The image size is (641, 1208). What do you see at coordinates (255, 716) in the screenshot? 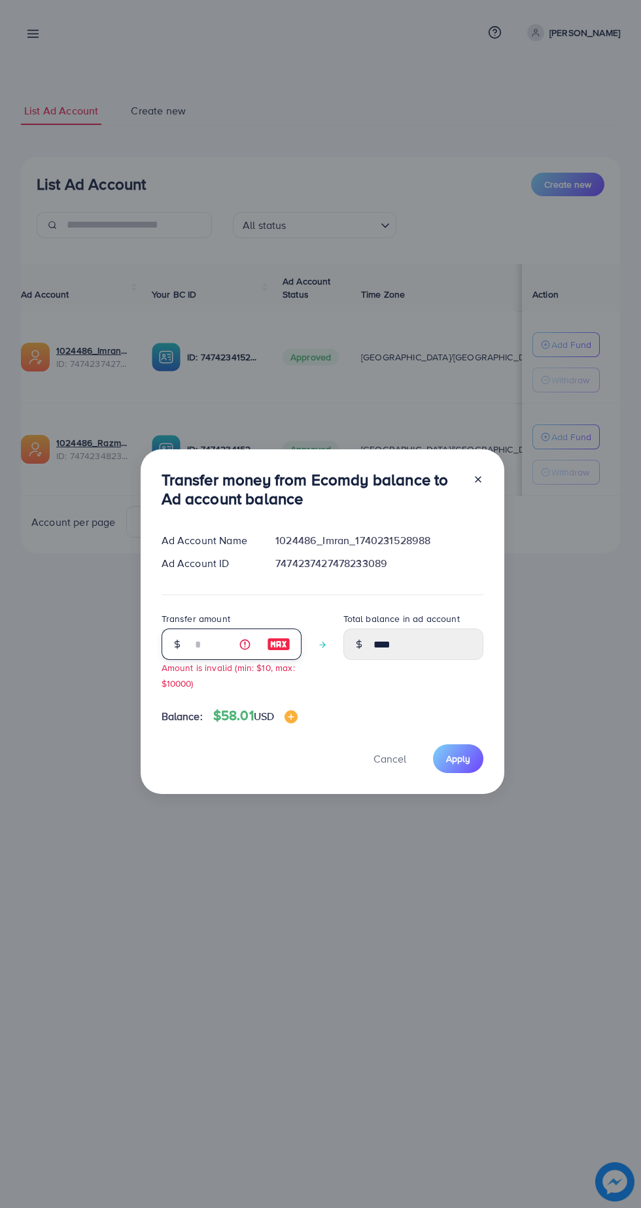
I see `h4: $58.01` at bounding box center [255, 716].